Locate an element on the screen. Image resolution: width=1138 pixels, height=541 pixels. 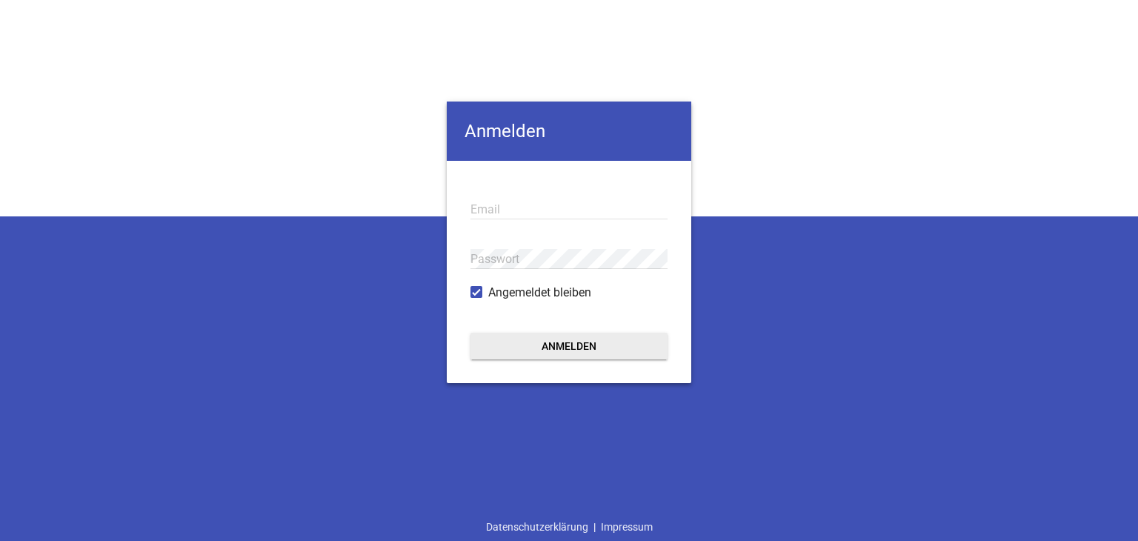
span: Angemeldet bleiben is located at coordinates (539, 293).